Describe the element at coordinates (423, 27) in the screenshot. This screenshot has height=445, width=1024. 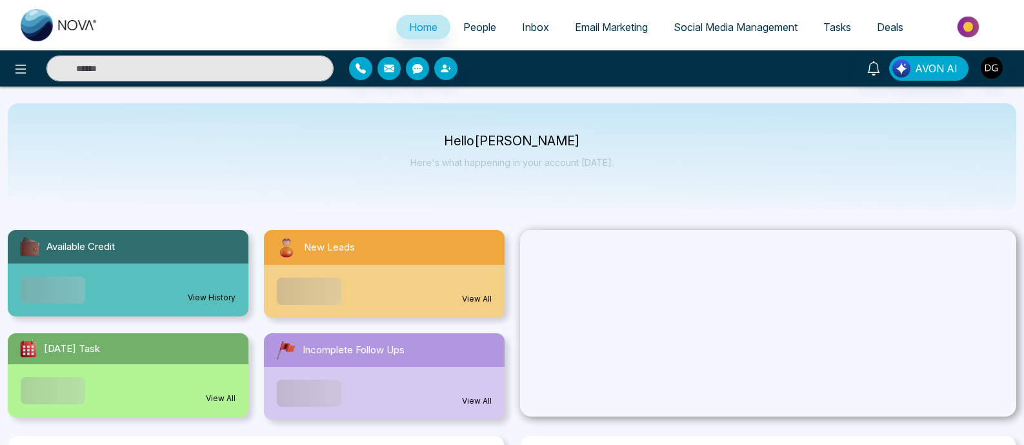
I see `span: Home` at that location.